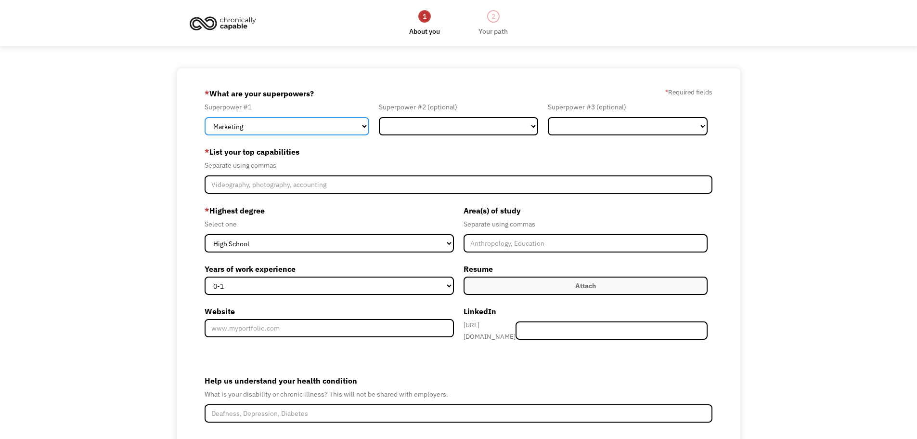 The width and height of the screenshot is (917, 439). What do you see at coordinates (586, 269) in the screenshot?
I see `label: Resume` at bounding box center [586, 269].